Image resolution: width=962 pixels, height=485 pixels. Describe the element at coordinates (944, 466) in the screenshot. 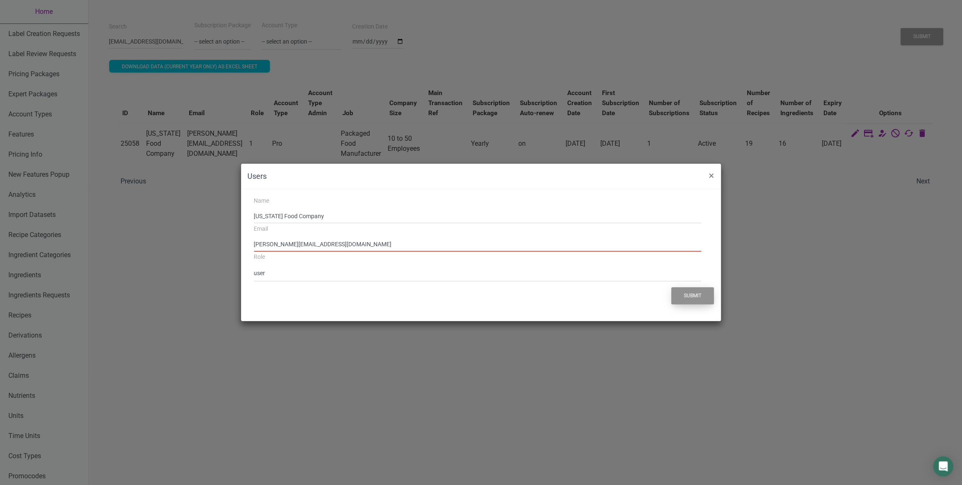

I see `div: Open Intercom Messenger` at that location.